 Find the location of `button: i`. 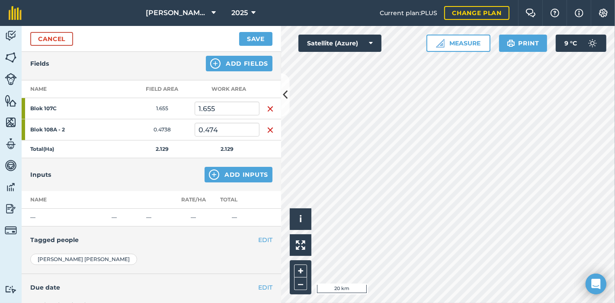

button: i is located at coordinates (300, 219).